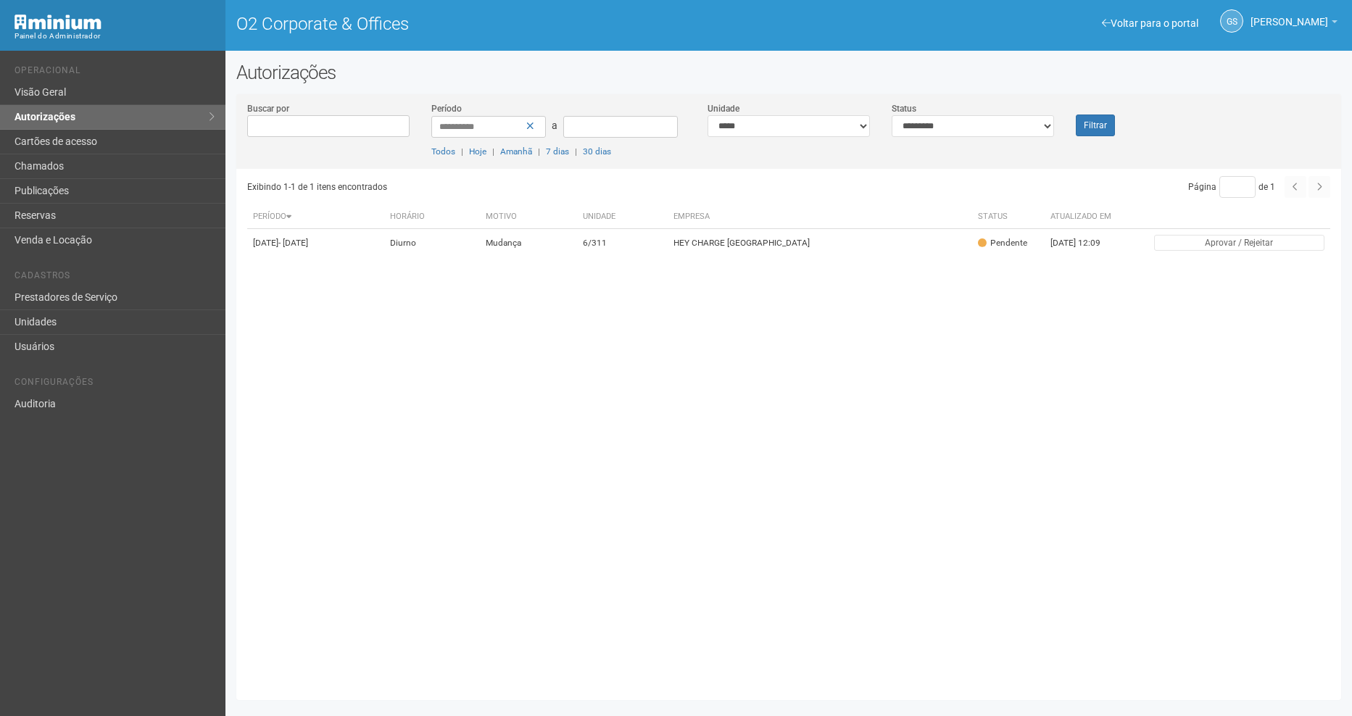  What do you see at coordinates (623, 217) in the screenshot?
I see `th: Unidade` at bounding box center [623, 217].